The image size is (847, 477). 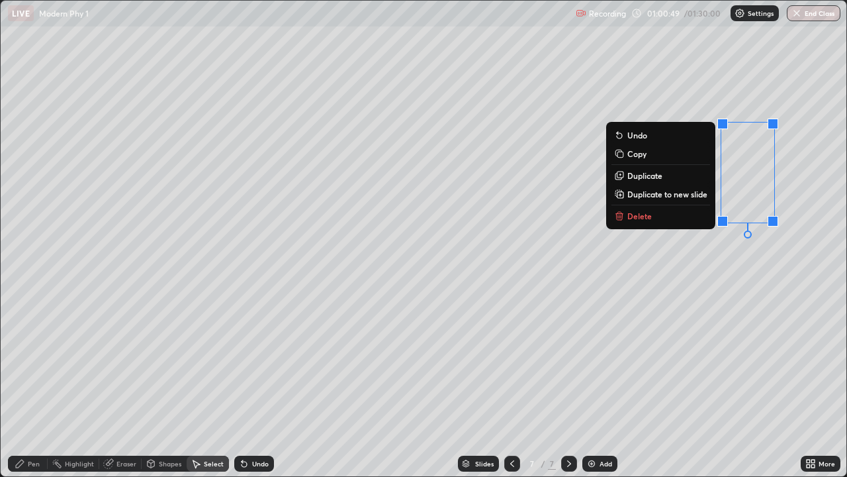 I want to click on p: Duplicate to new slide, so click(x=667, y=194).